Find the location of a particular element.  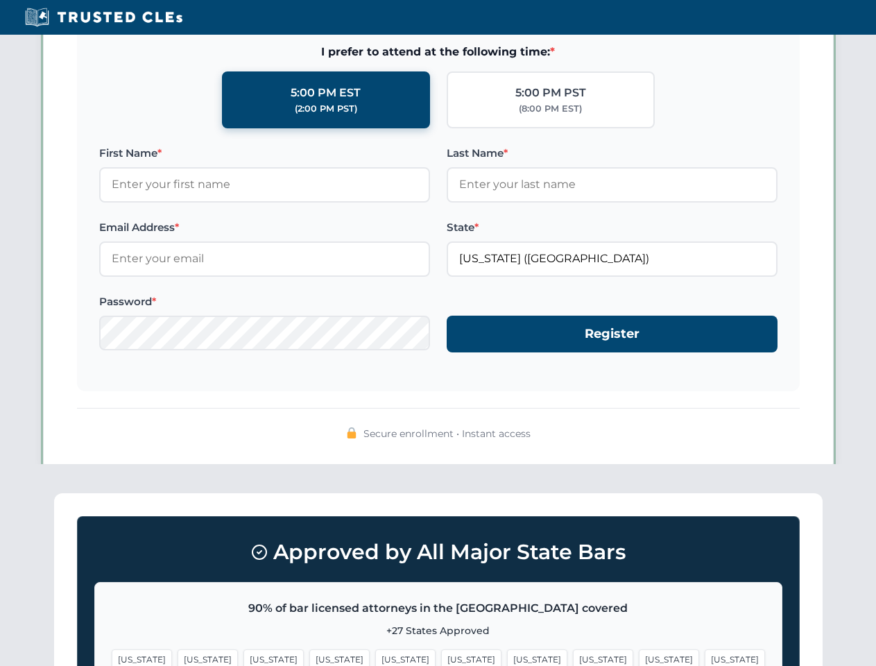

h3: Approved by All Major State Bars is located at coordinates (438, 552).